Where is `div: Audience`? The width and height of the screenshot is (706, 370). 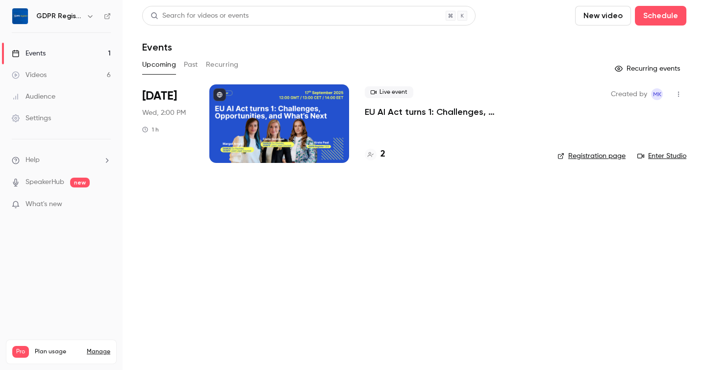 div: Audience is located at coordinates (33, 97).